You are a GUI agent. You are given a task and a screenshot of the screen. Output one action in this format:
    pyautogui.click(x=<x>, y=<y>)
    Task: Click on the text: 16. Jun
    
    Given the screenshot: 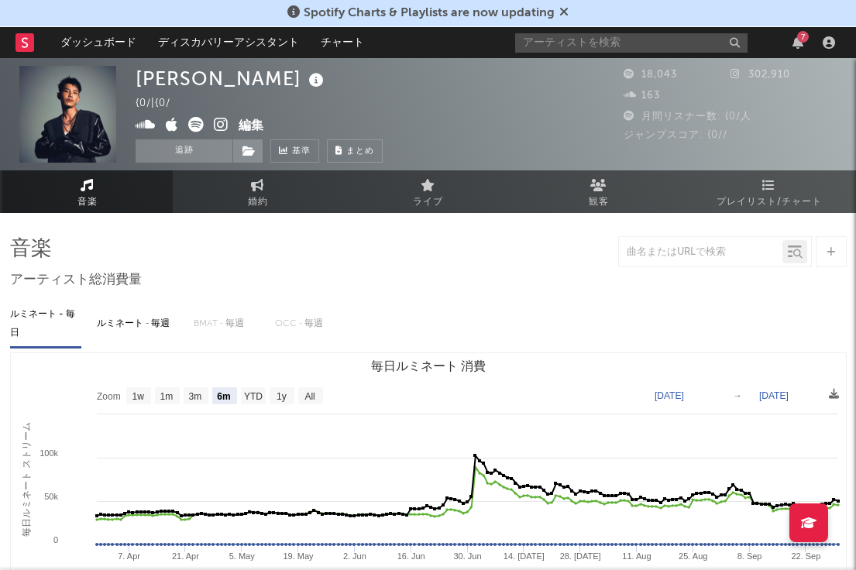 What is the action you would take?
    pyautogui.click(x=411, y=556)
    